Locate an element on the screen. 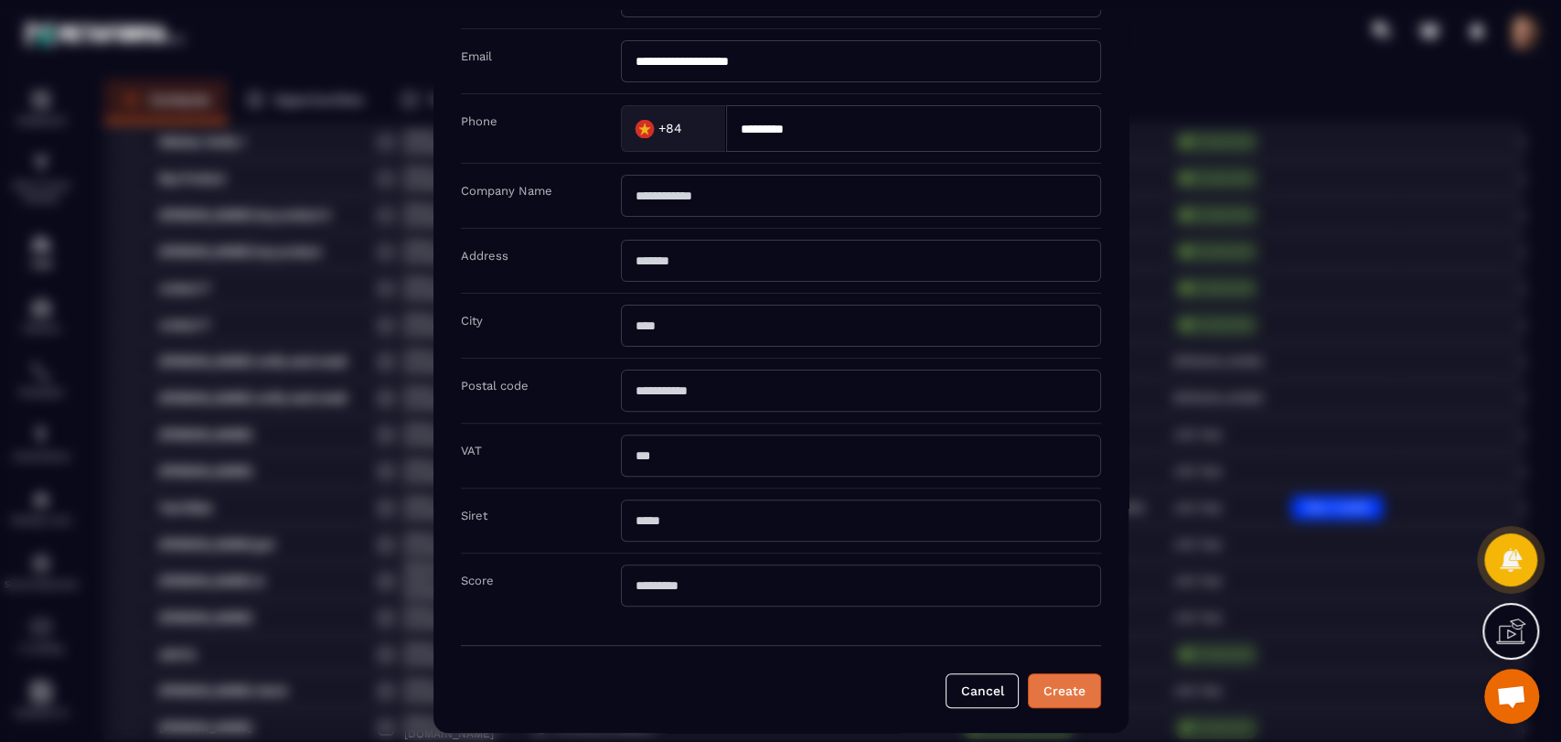  label: Address is located at coordinates (485, 255).